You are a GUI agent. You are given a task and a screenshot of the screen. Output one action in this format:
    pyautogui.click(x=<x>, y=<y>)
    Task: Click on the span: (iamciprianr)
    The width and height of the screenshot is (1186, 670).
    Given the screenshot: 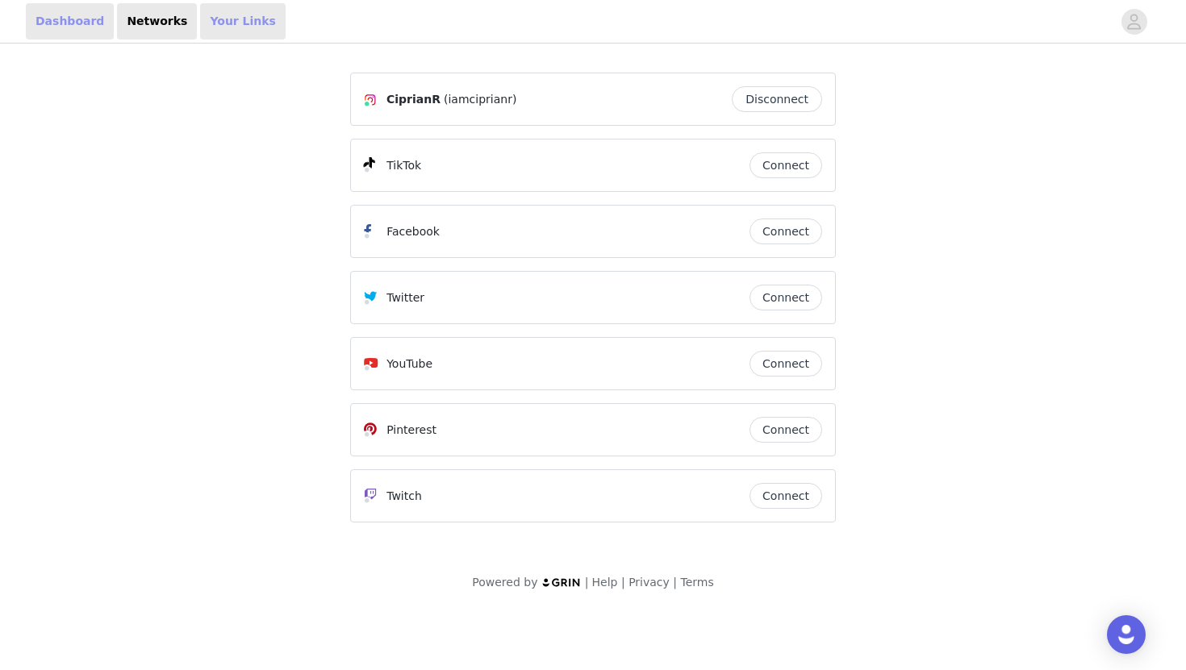 What is the action you would take?
    pyautogui.click(x=480, y=99)
    